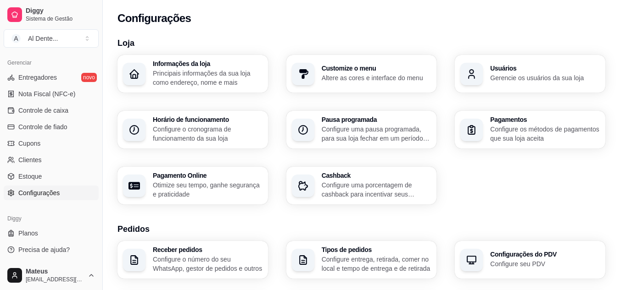 The height and width of the screenshot is (290, 620). I want to click on h3: Informações da loja, so click(207, 64).